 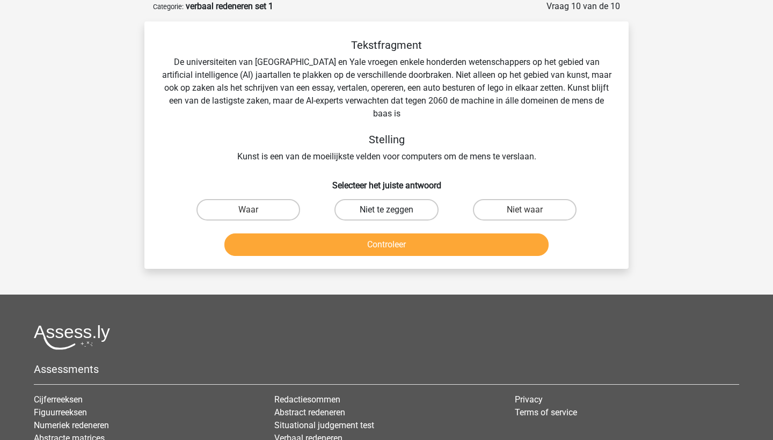 I want to click on img: Assessly logo, so click(x=72, y=337).